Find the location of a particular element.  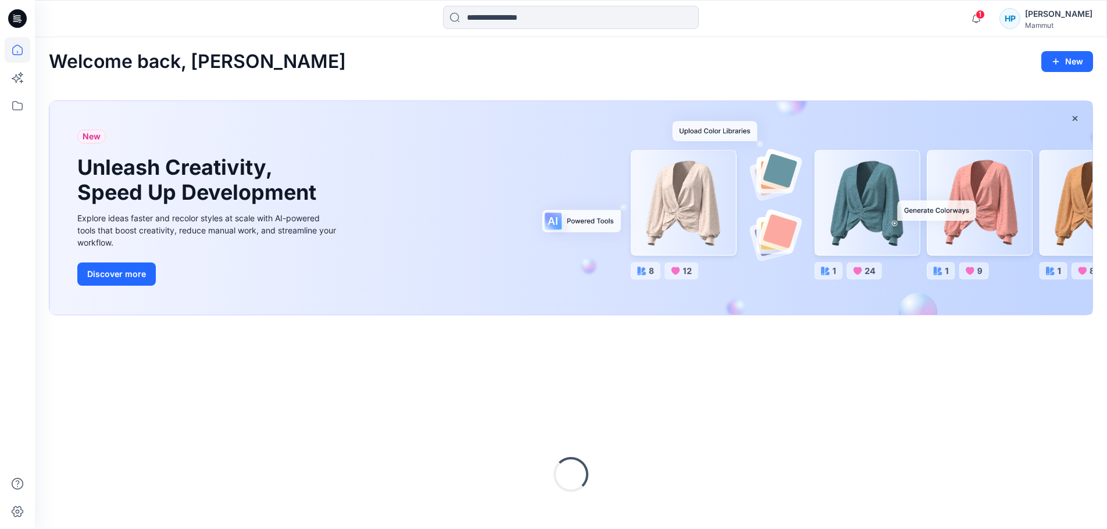

div: Mammut is located at coordinates (1058, 25).